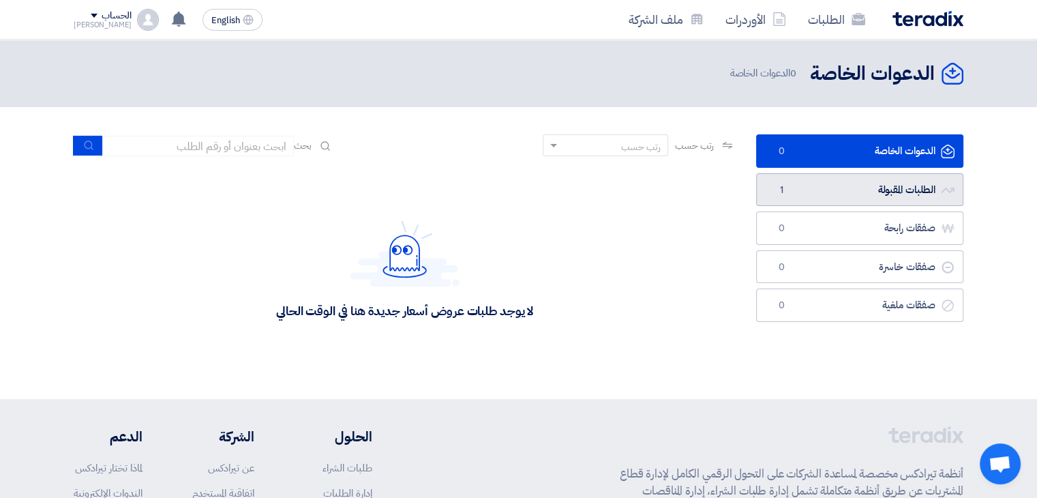 The height and width of the screenshot is (498, 1037). I want to click on a: الطلبات المقبولة1, so click(859, 189).